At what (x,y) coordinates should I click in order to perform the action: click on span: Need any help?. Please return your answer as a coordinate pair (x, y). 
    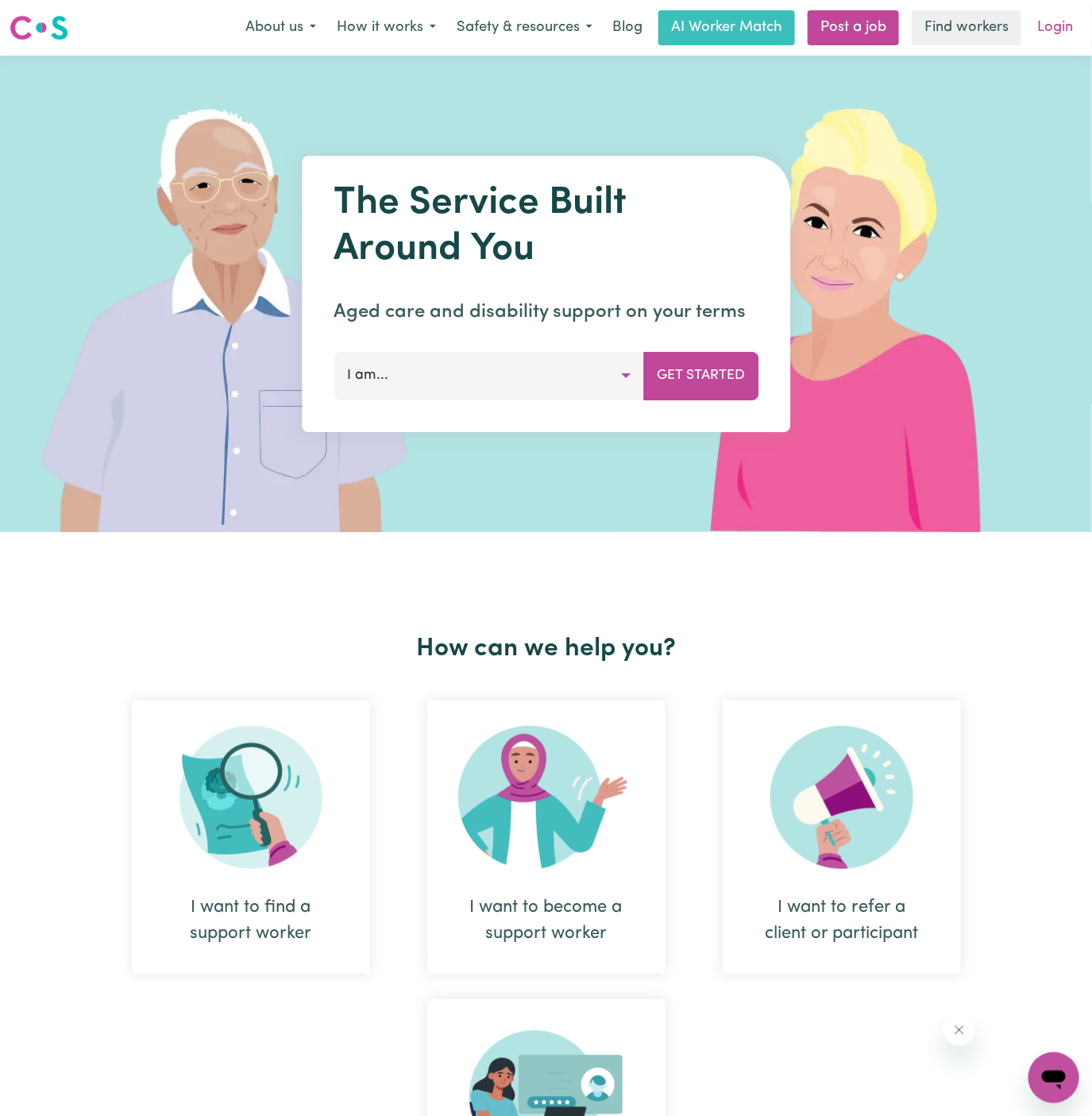
    Looking at the image, I should click on (53, 18).